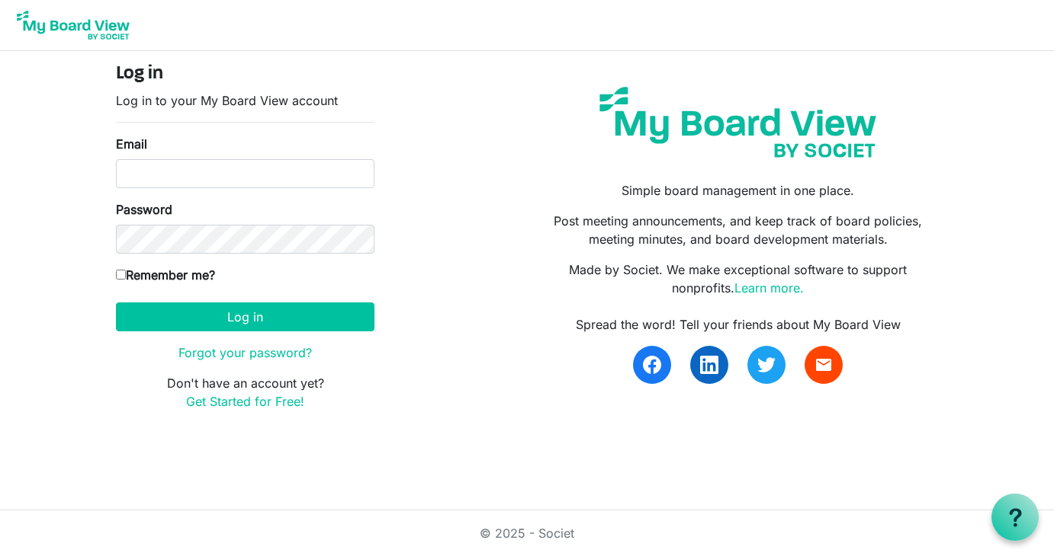 This screenshot has width=1054, height=556. Describe the element at coordinates (738, 191) in the screenshot. I see `p: Simple board management in one place.` at that location.